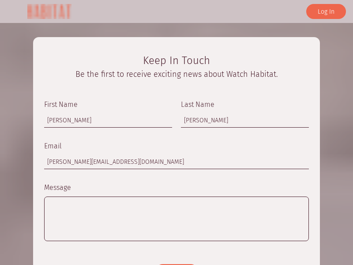 The image size is (353, 265). Describe the element at coordinates (245, 105) in the screenshot. I see `label: Last Name` at that location.